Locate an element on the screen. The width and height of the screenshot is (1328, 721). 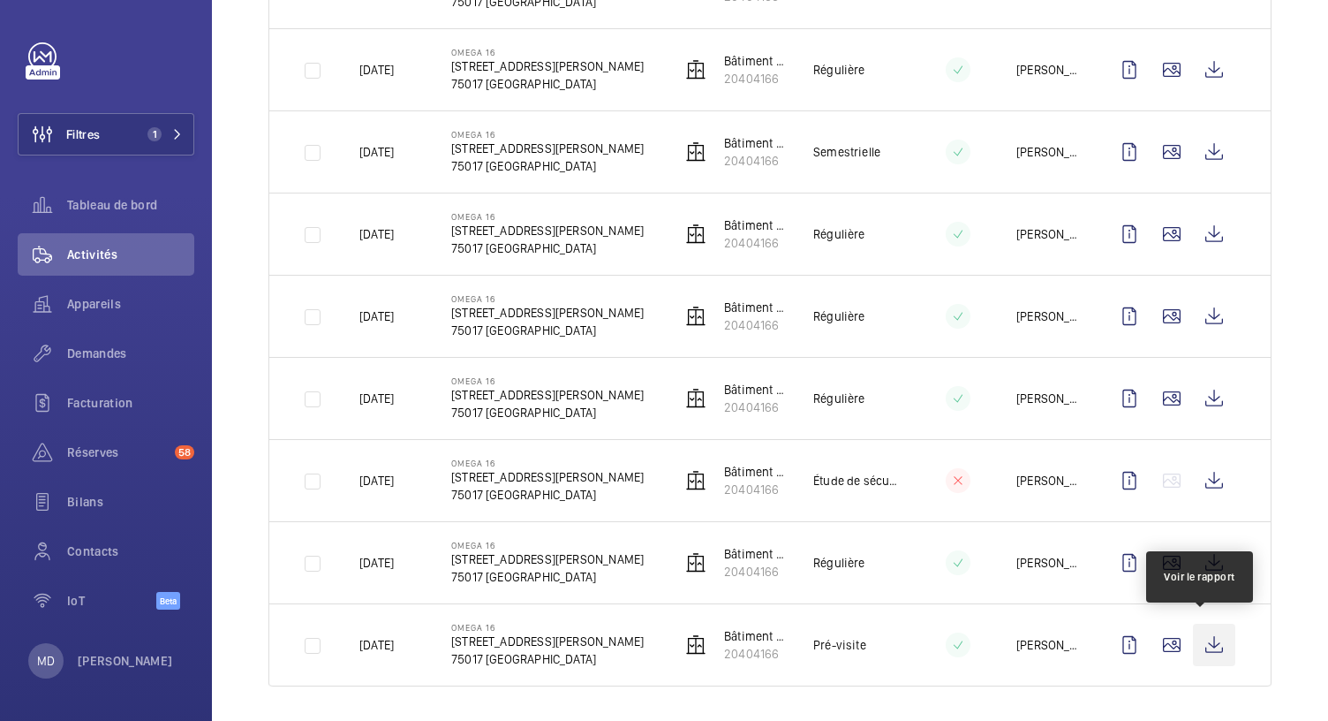
span: Filtres is located at coordinates (83, 134).